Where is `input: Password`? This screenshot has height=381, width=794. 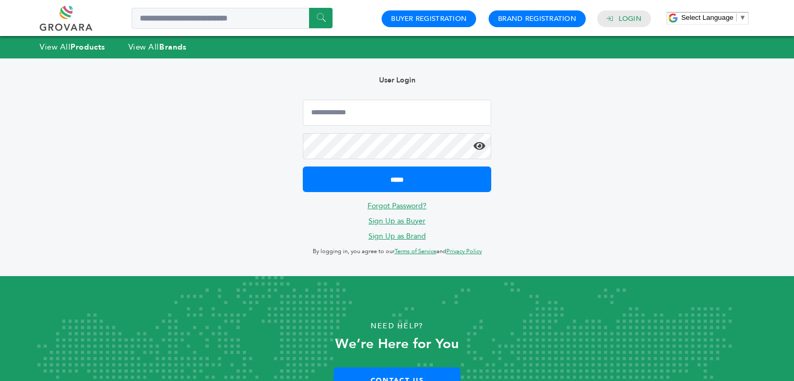 input: Password is located at coordinates (397, 146).